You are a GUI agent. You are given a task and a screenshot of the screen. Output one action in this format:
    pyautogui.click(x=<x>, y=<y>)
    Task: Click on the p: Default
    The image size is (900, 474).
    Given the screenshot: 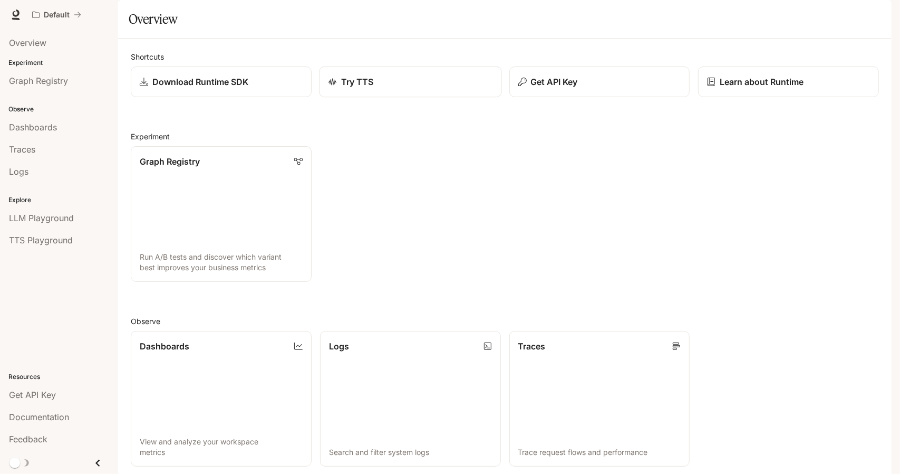 What is the action you would take?
    pyautogui.click(x=56, y=15)
    